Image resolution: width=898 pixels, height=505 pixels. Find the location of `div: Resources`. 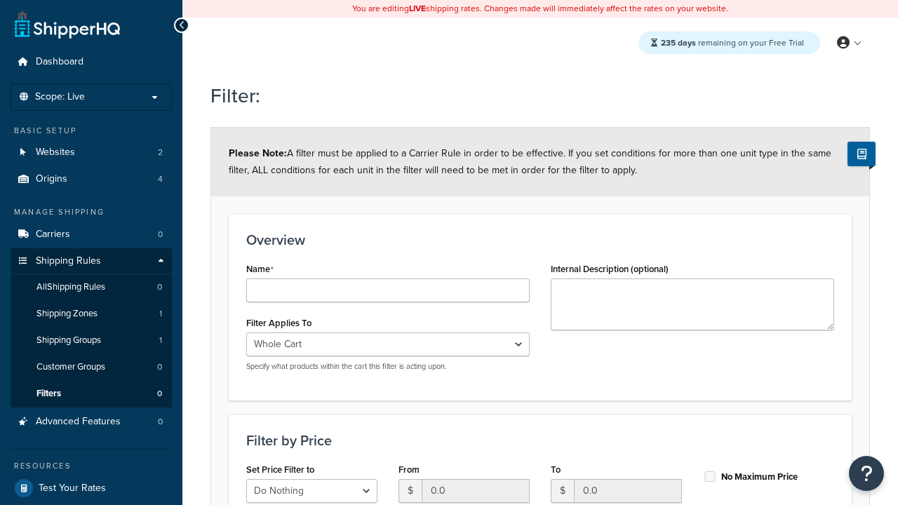

div: Resources is located at coordinates (91, 466).